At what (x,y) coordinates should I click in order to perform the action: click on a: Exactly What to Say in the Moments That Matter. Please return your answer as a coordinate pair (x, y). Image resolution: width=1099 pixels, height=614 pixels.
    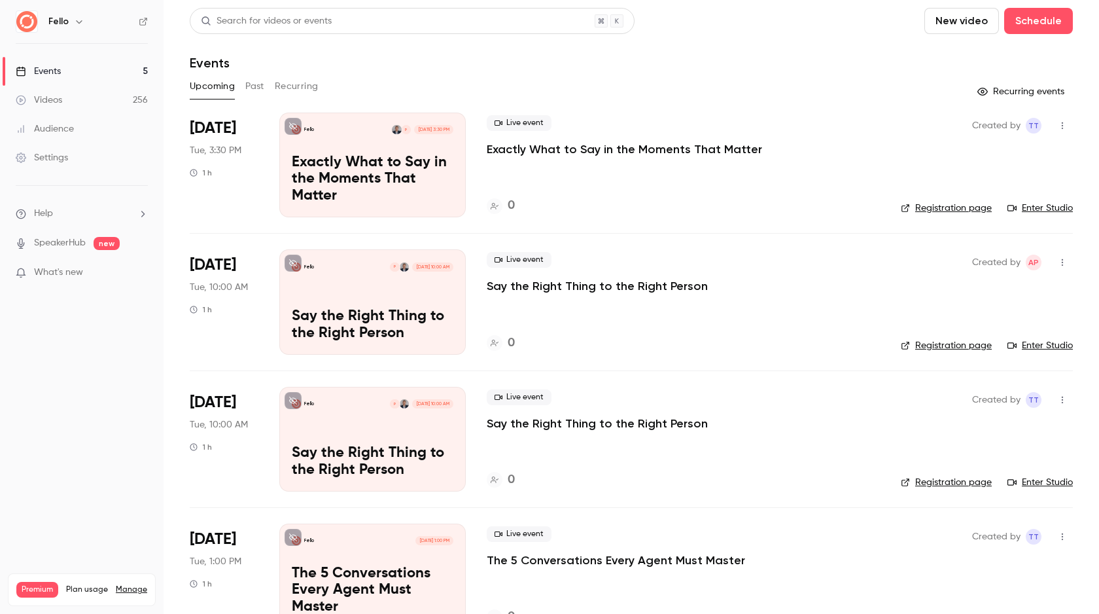
    Looking at the image, I should click on (624, 149).